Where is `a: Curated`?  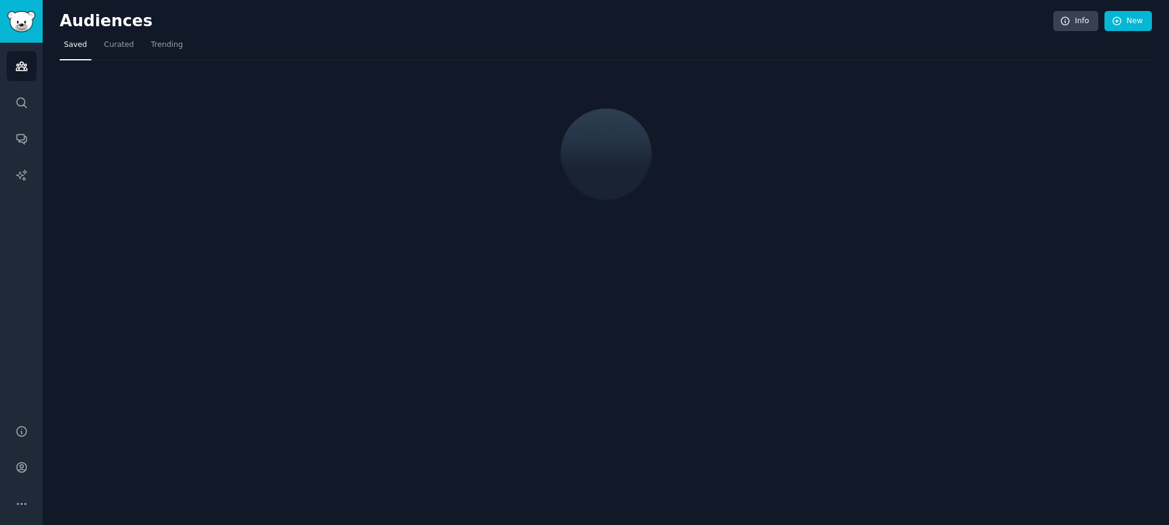 a: Curated is located at coordinates (119, 48).